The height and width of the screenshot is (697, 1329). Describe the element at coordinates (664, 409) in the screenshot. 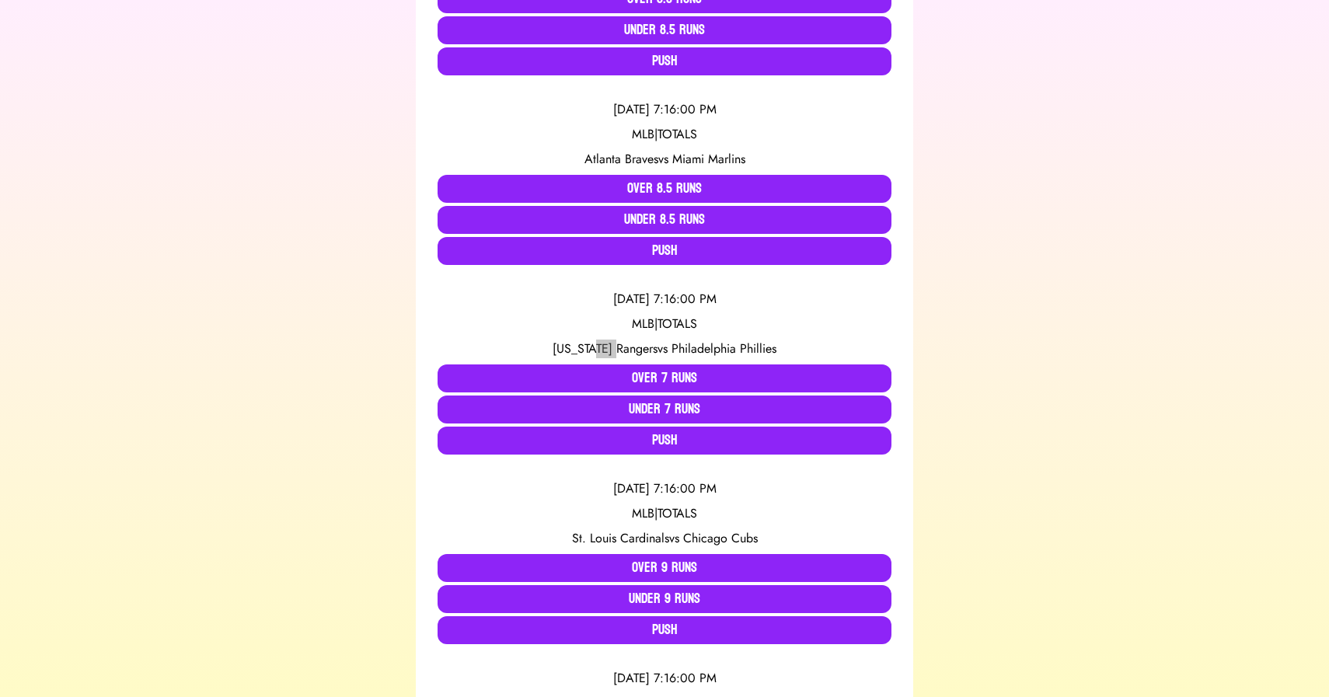

I see `button: Under 7 Runs` at that location.